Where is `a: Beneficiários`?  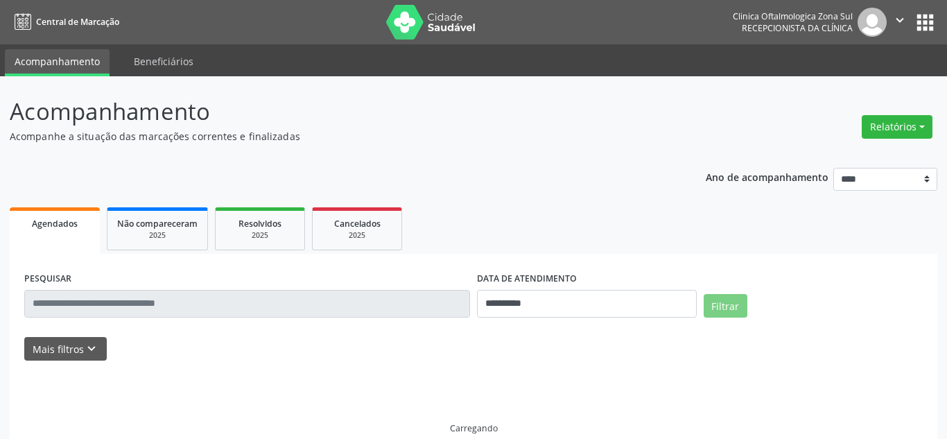 a: Beneficiários is located at coordinates (164, 61).